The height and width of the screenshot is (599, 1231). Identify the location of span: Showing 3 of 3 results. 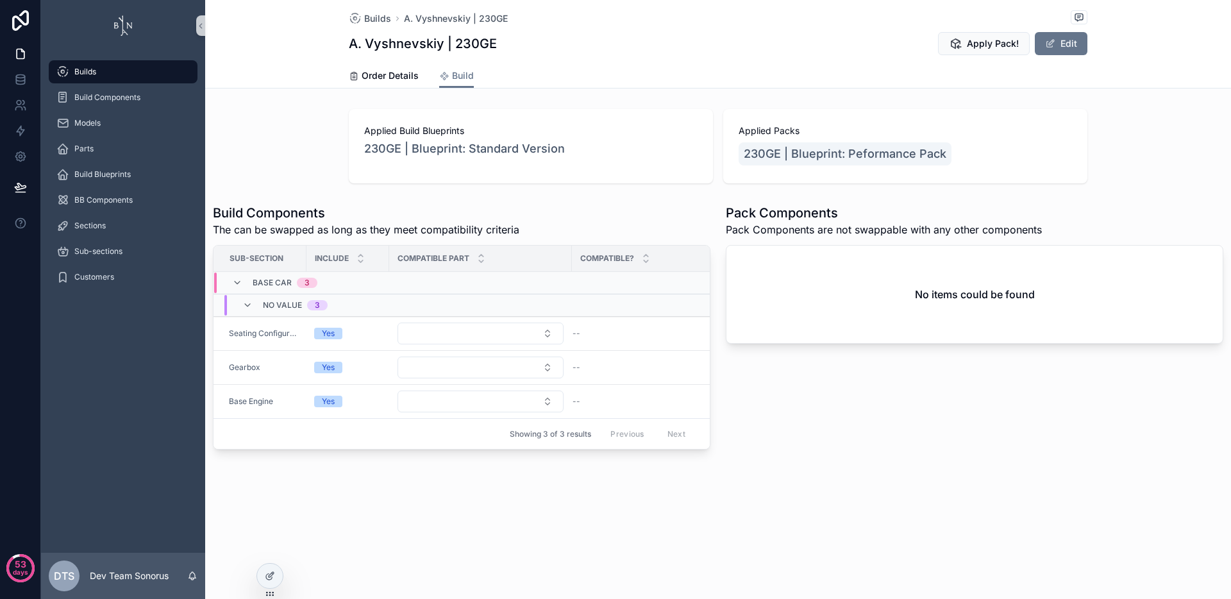
(550, 434).